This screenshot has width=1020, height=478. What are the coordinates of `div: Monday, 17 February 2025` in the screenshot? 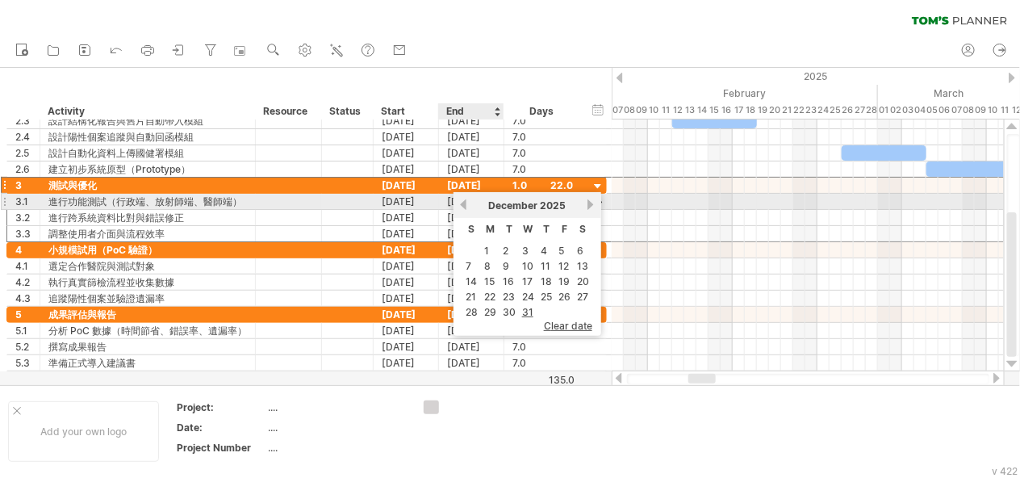 It's located at (739, 110).